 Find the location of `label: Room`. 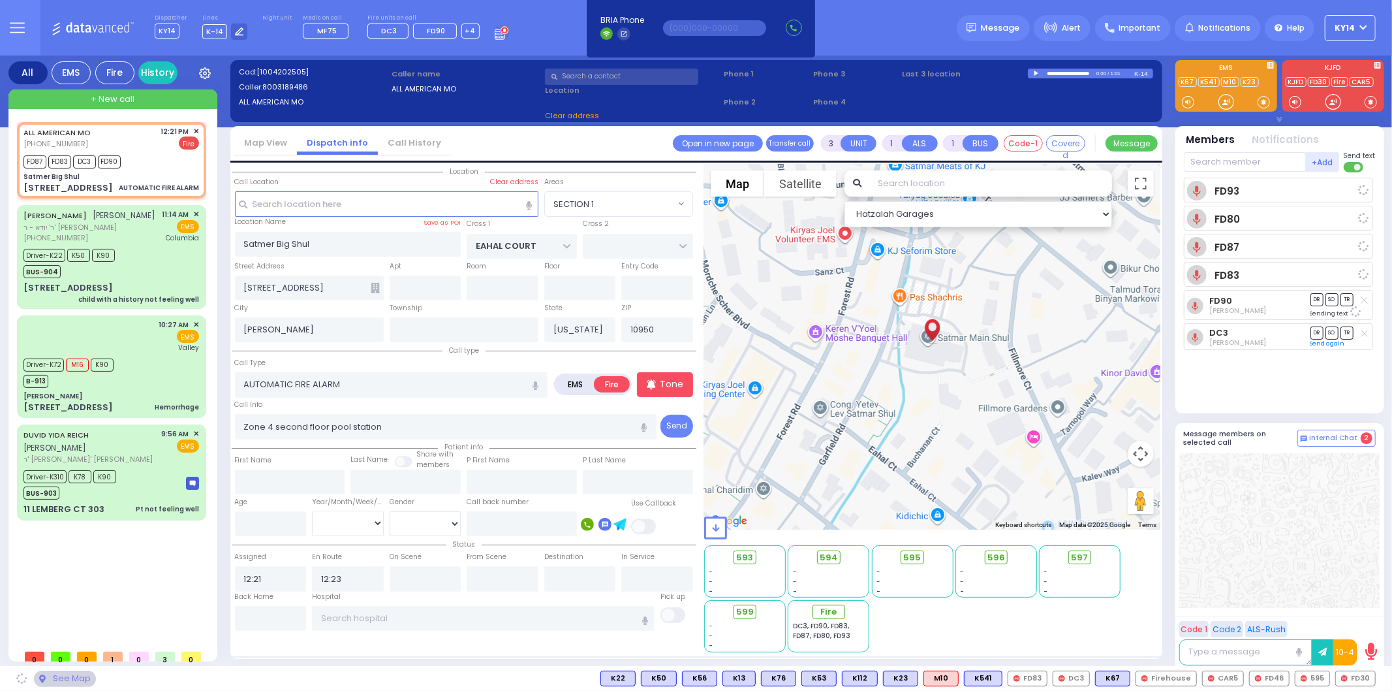

label: Room is located at coordinates (477, 266).